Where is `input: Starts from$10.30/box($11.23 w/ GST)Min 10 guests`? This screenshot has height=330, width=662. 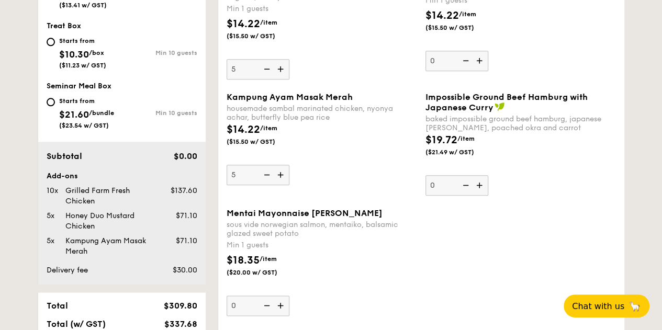
input: Starts from$10.30/box($11.23 w/ GST)Min 10 guests is located at coordinates (51, 42).